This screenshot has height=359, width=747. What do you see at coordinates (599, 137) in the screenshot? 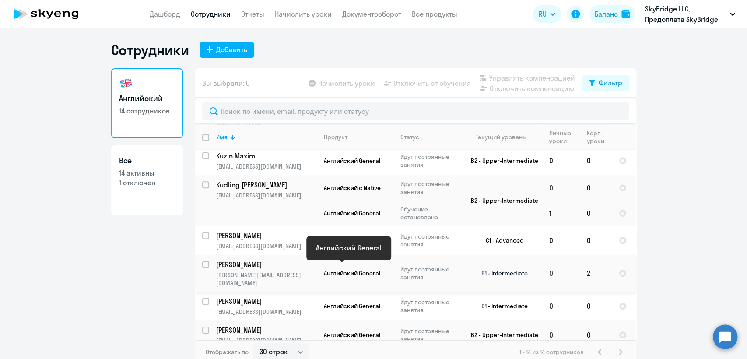
I see `div: Корп. уроки` at bounding box center [599, 137].